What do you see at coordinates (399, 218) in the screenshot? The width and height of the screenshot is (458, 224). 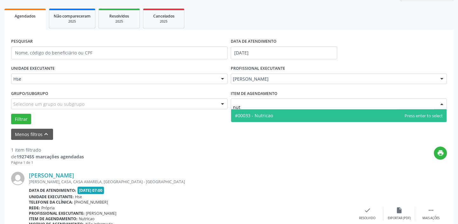 I see `div: Exportar (PDF)` at bounding box center [399, 218].